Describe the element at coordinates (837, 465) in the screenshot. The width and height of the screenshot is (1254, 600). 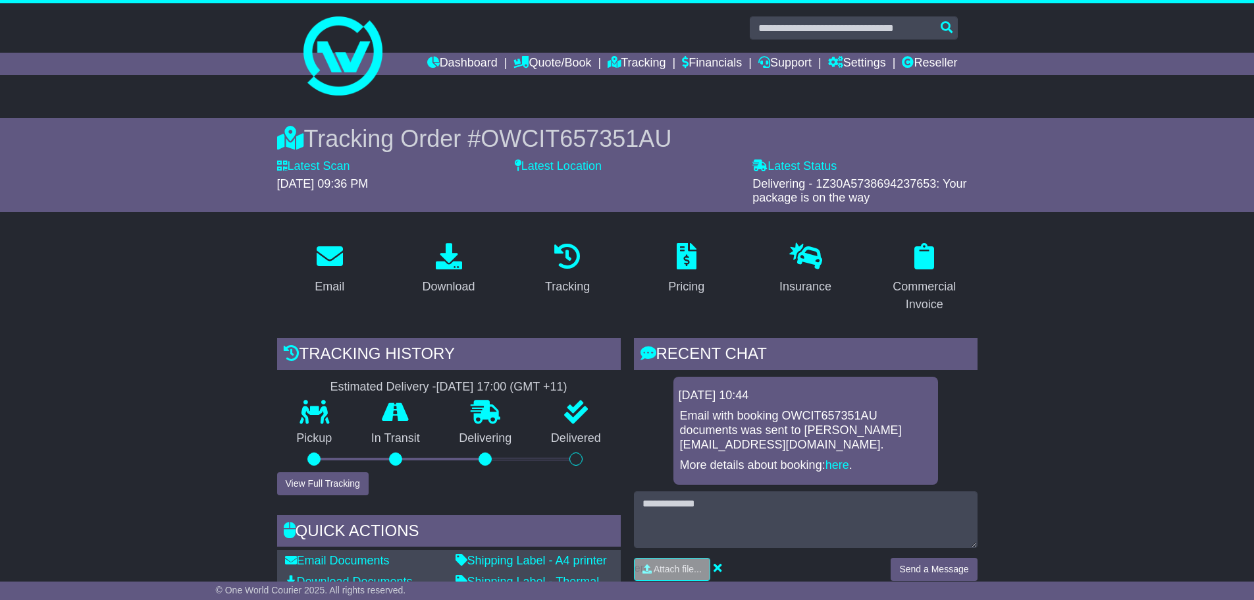
I see `a: here` at that location.